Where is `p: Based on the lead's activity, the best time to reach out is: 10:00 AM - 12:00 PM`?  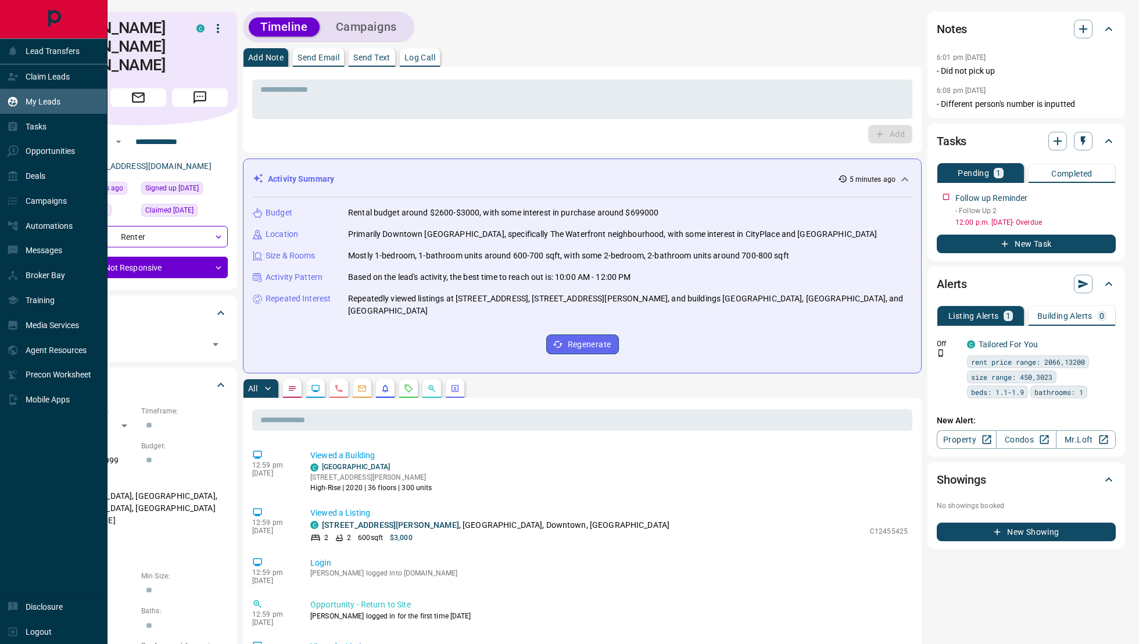 p: Based on the lead's activity, the best time to reach out is: 10:00 AM - 12:00 PM is located at coordinates (489, 277).